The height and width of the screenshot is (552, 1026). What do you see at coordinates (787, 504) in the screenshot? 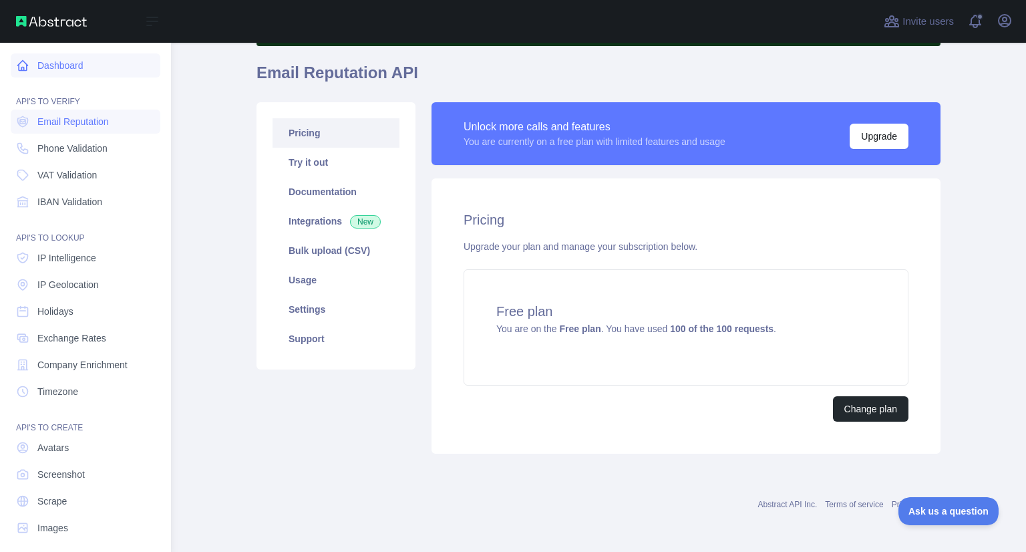
I see `a: Abstract API Inc.` at bounding box center [787, 504].